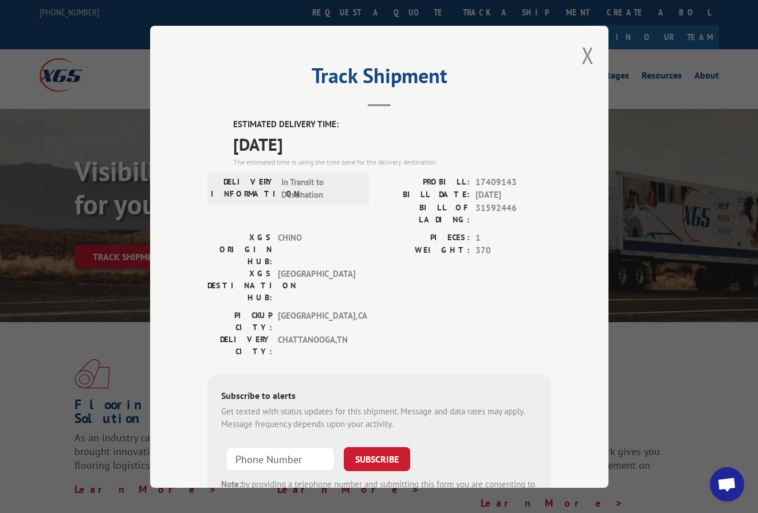 Image resolution: width=758 pixels, height=513 pixels. Describe the element at coordinates (514, 213) in the screenshot. I see `span: 31592446` at that location.